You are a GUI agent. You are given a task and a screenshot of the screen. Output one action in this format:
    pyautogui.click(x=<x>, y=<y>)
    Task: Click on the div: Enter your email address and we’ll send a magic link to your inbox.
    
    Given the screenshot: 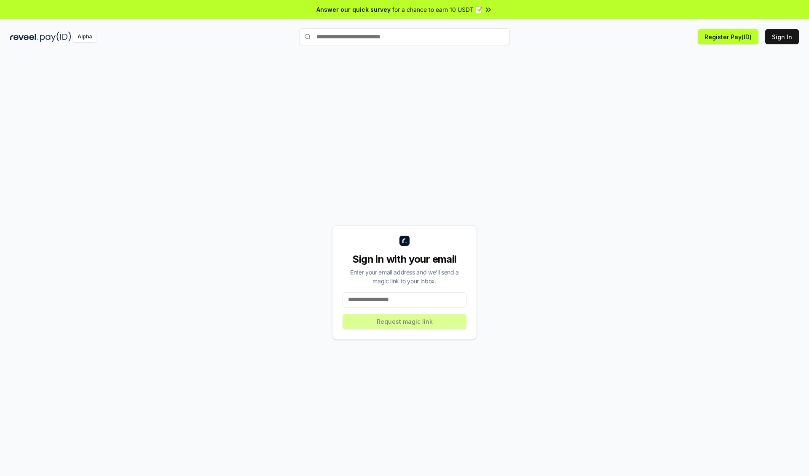 What is the action you would take?
    pyautogui.click(x=405, y=276)
    